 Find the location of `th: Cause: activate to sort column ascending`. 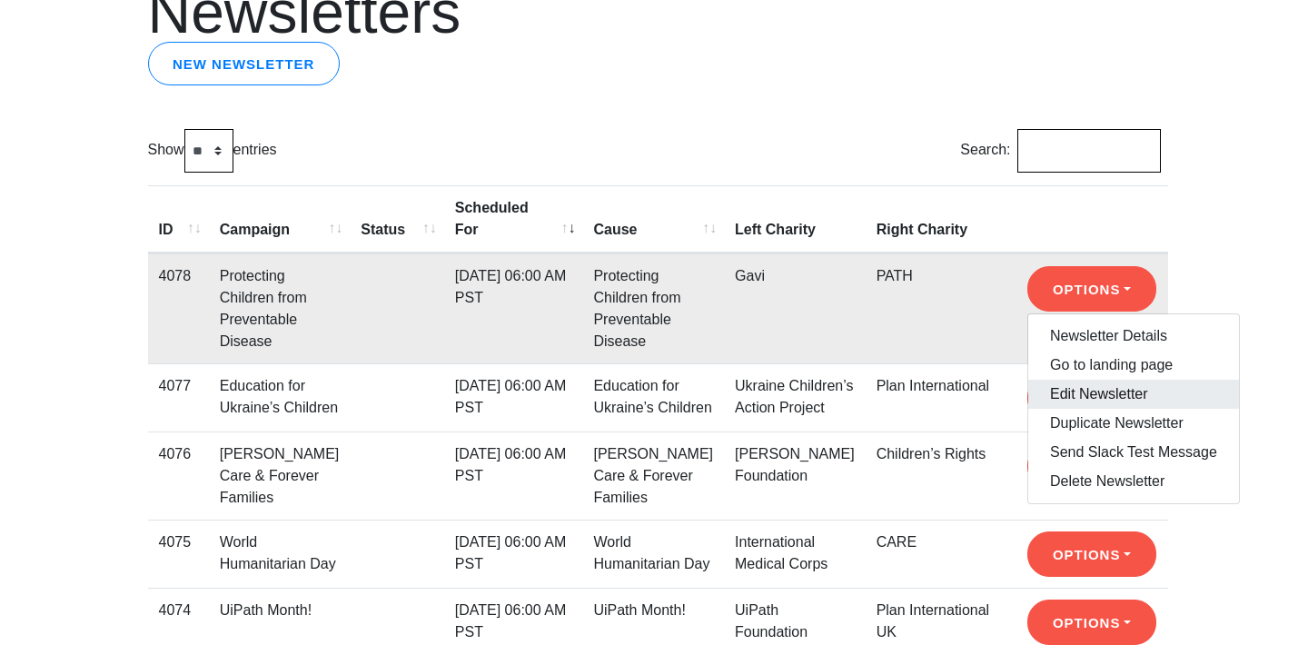

th: Cause: activate to sort column ascending is located at coordinates (653, 219).